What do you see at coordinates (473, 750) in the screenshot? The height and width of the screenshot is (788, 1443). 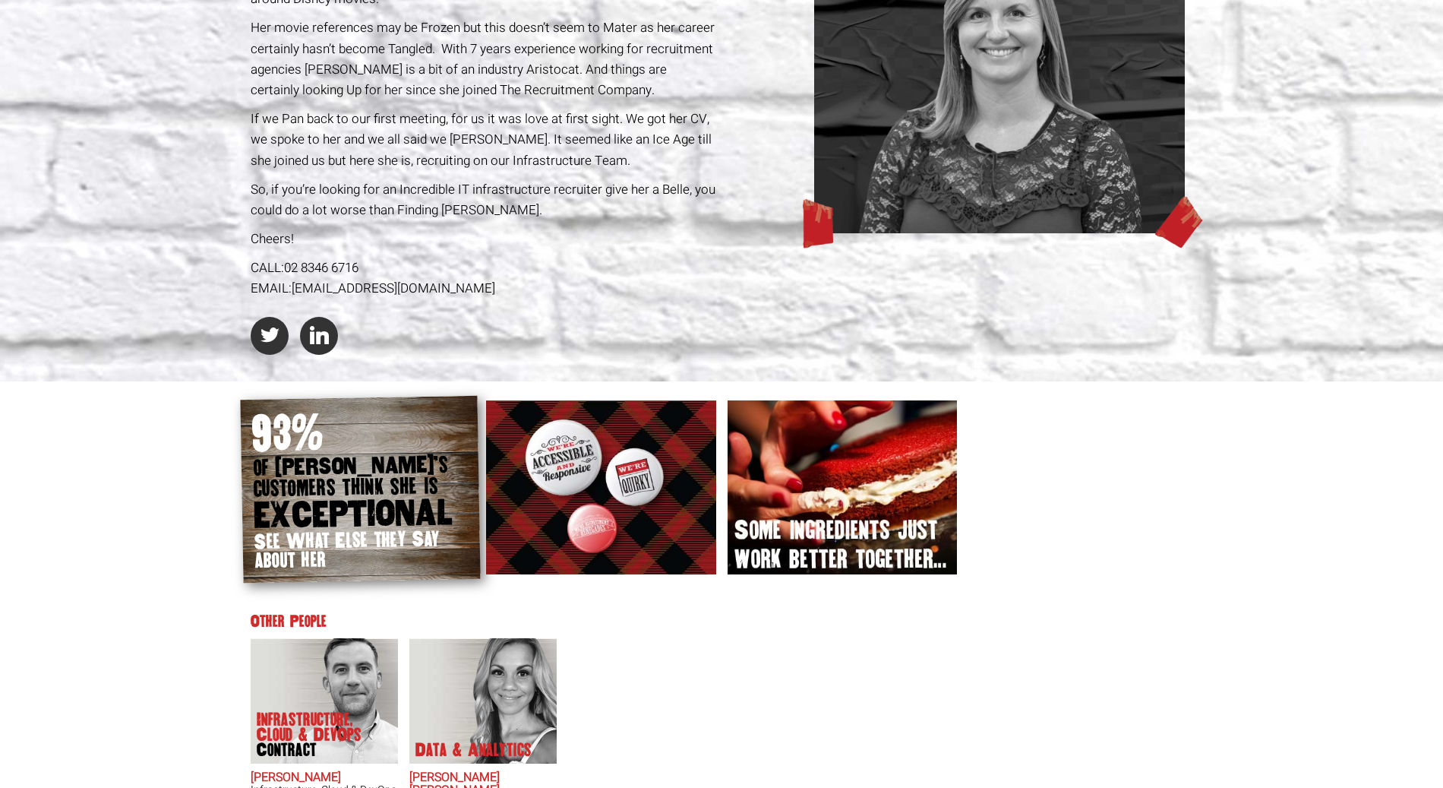 I see `p: Data & Analytics` at bounding box center [473, 750].